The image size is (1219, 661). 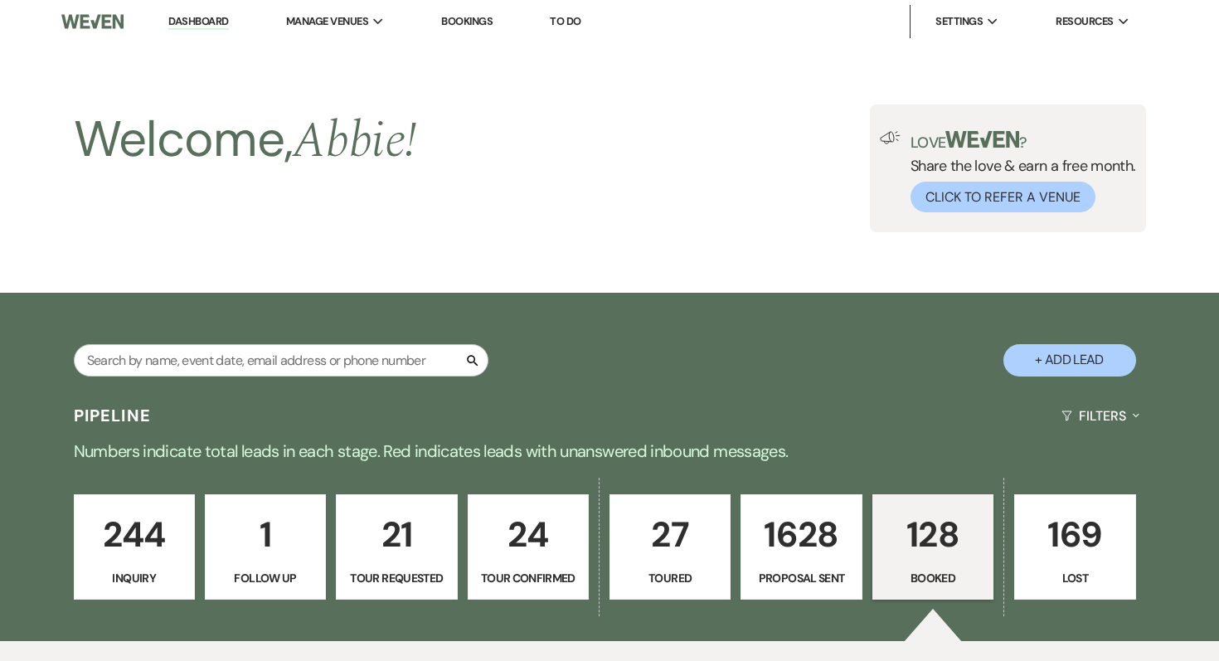 I want to click on p: 21, so click(x=396, y=534).